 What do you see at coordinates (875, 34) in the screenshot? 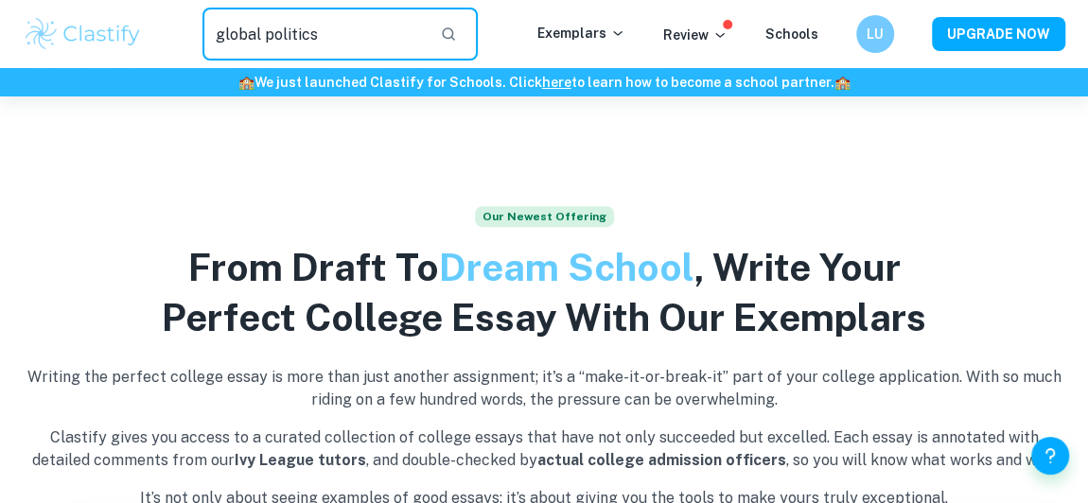
I see `h6: LU` at bounding box center [875, 34].